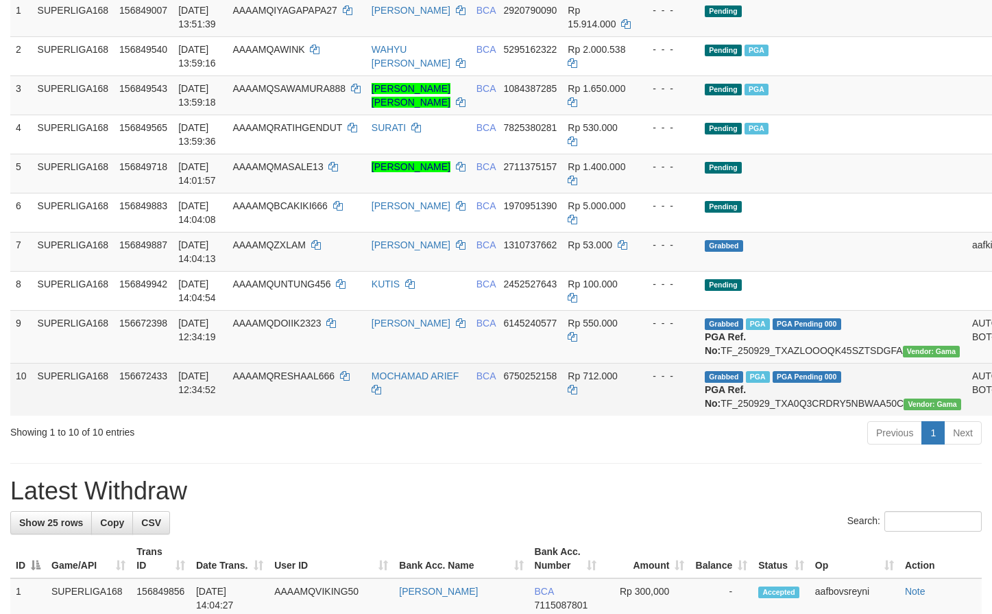 The image size is (992, 614). Describe the element at coordinates (206, 429) in the screenshot. I see `div: Showing 1 to 10 of 10 entries` at that location.